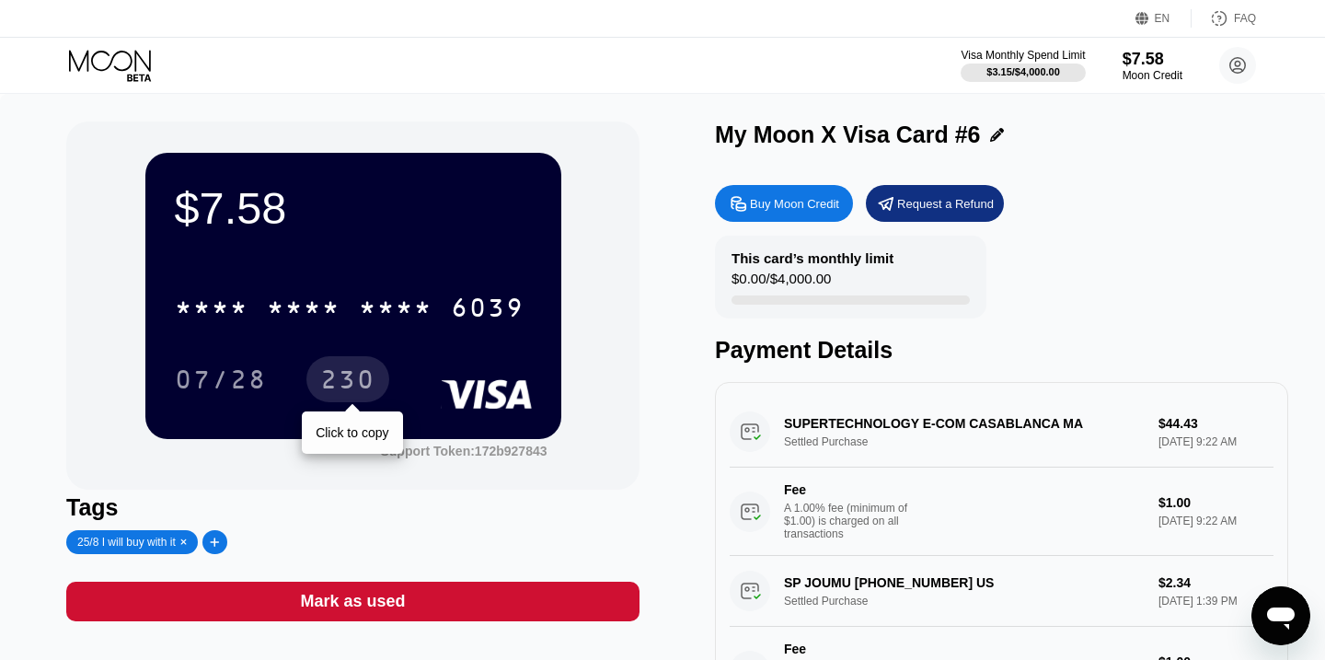  Describe the element at coordinates (353, 601) in the screenshot. I see `div: Mark as used` at that location.